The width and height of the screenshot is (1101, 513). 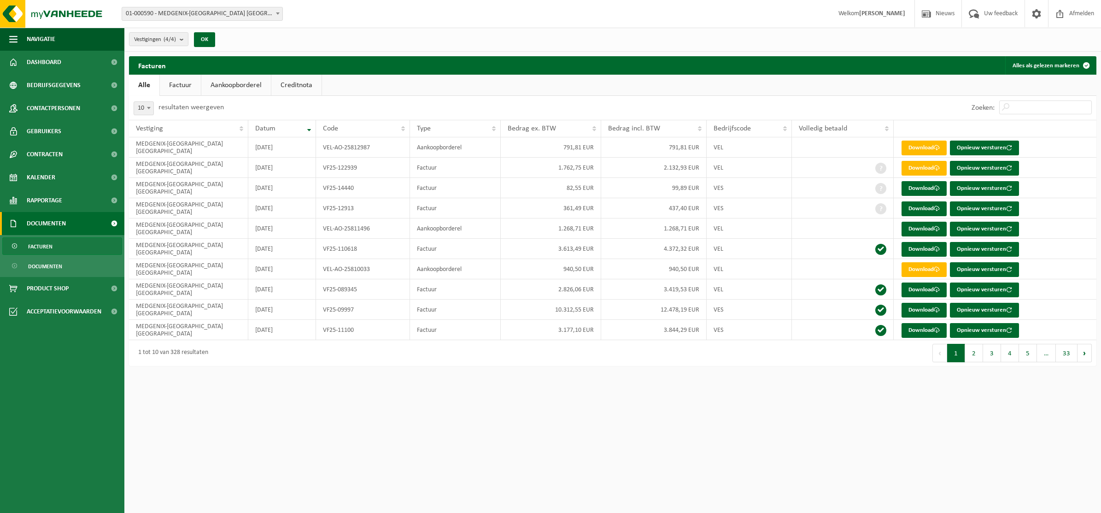 I want to click on span: Contactpersonen, so click(x=53, y=108).